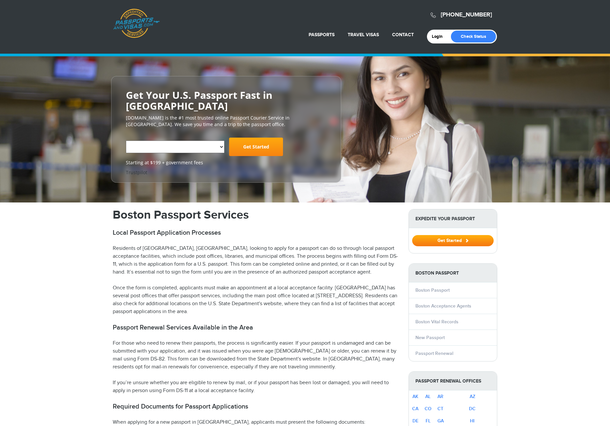  What do you see at coordinates (437, 321) in the screenshot?
I see `a: Boston Vital Records` at bounding box center [437, 321].